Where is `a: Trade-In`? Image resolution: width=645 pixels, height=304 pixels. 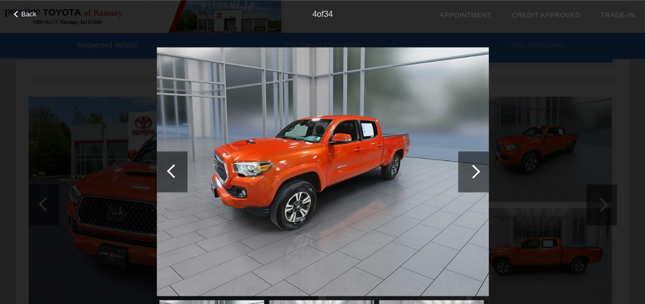
a: Trade-In is located at coordinates (617, 15).